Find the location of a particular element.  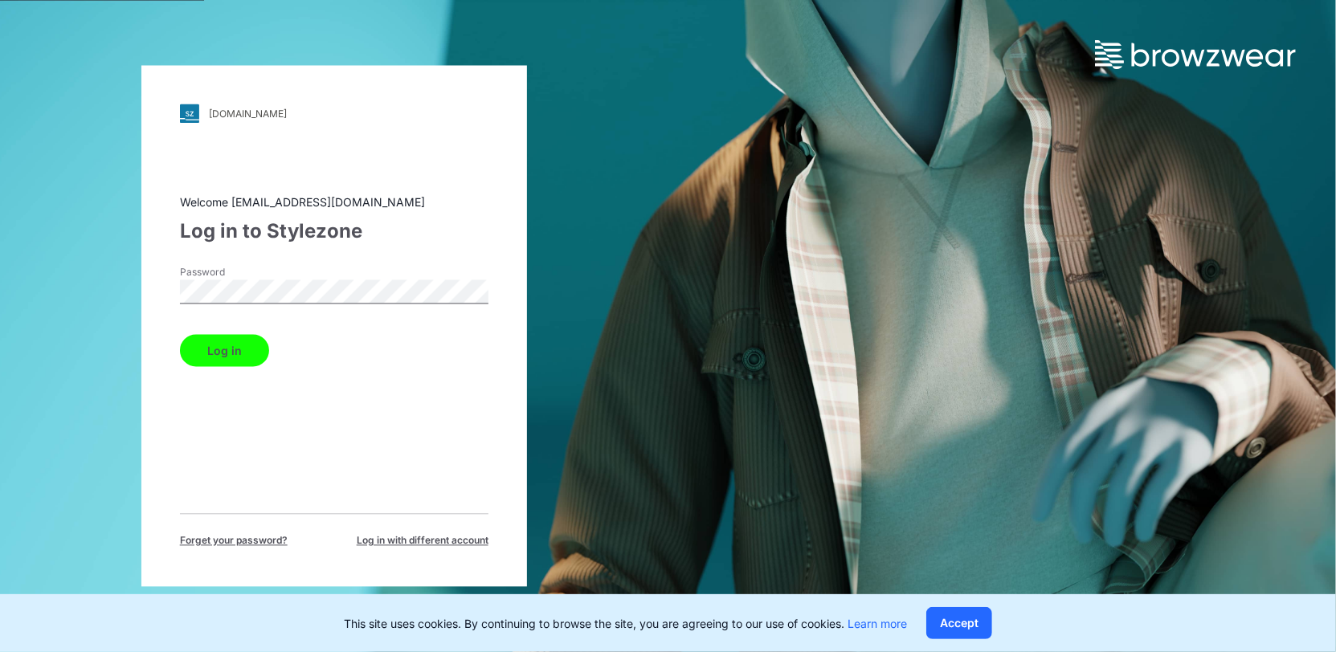

p: This site uses cookies. By continuing to browse the site, you are agreeing to our use of cookies. is located at coordinates (625, 623).